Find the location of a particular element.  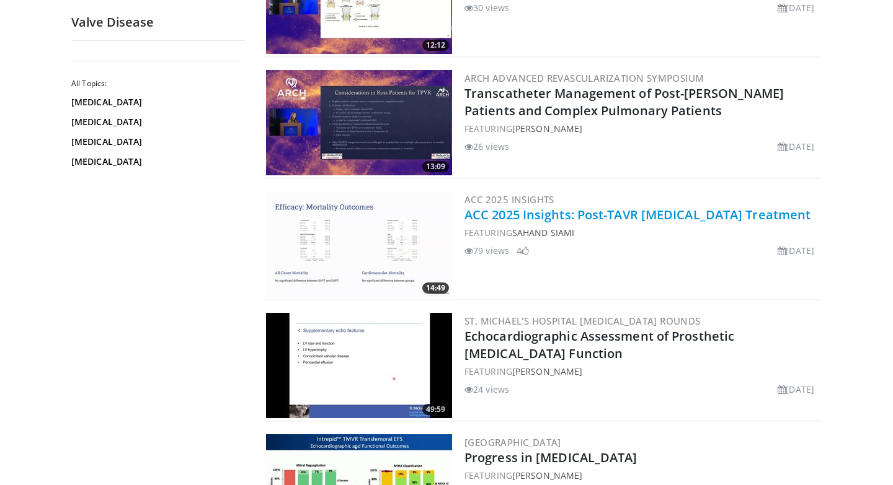

li: 26 views is located at coordinates (487, 146).